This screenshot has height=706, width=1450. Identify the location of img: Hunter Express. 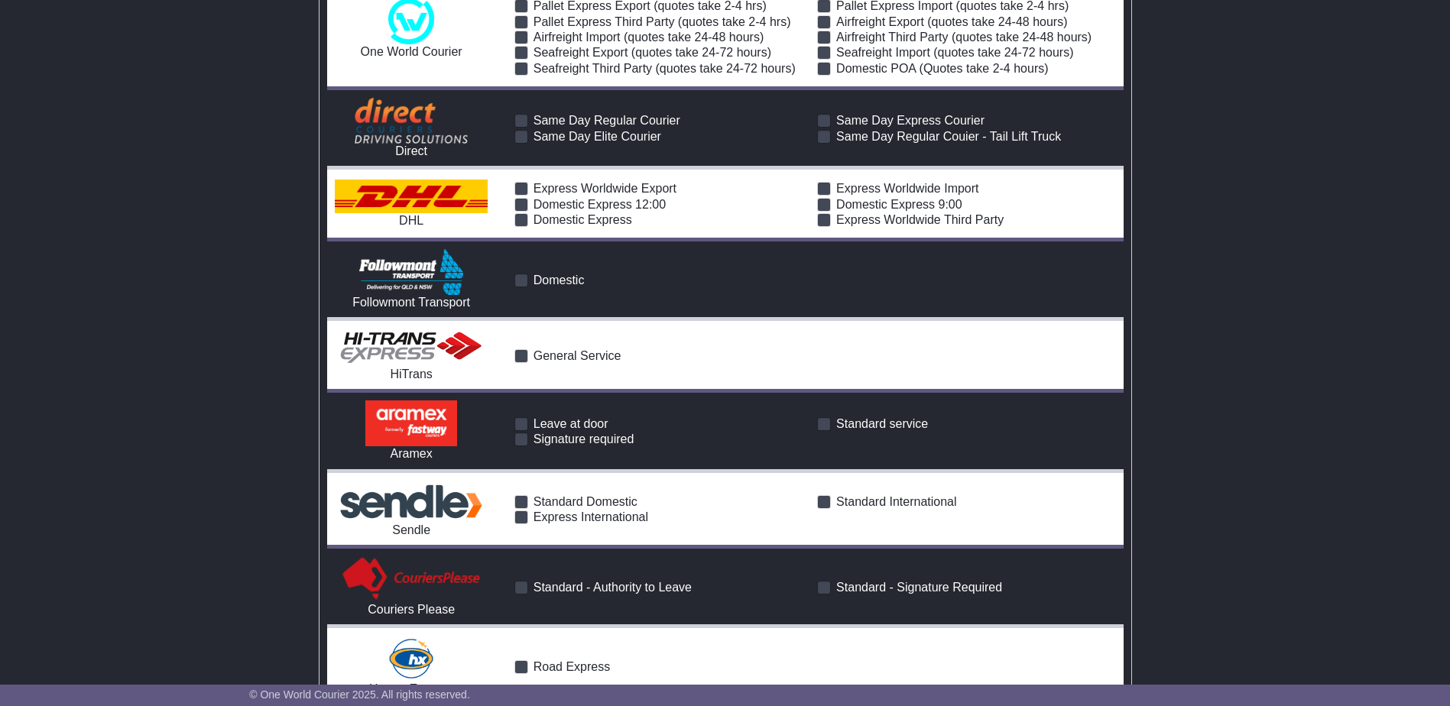
(411, 659).